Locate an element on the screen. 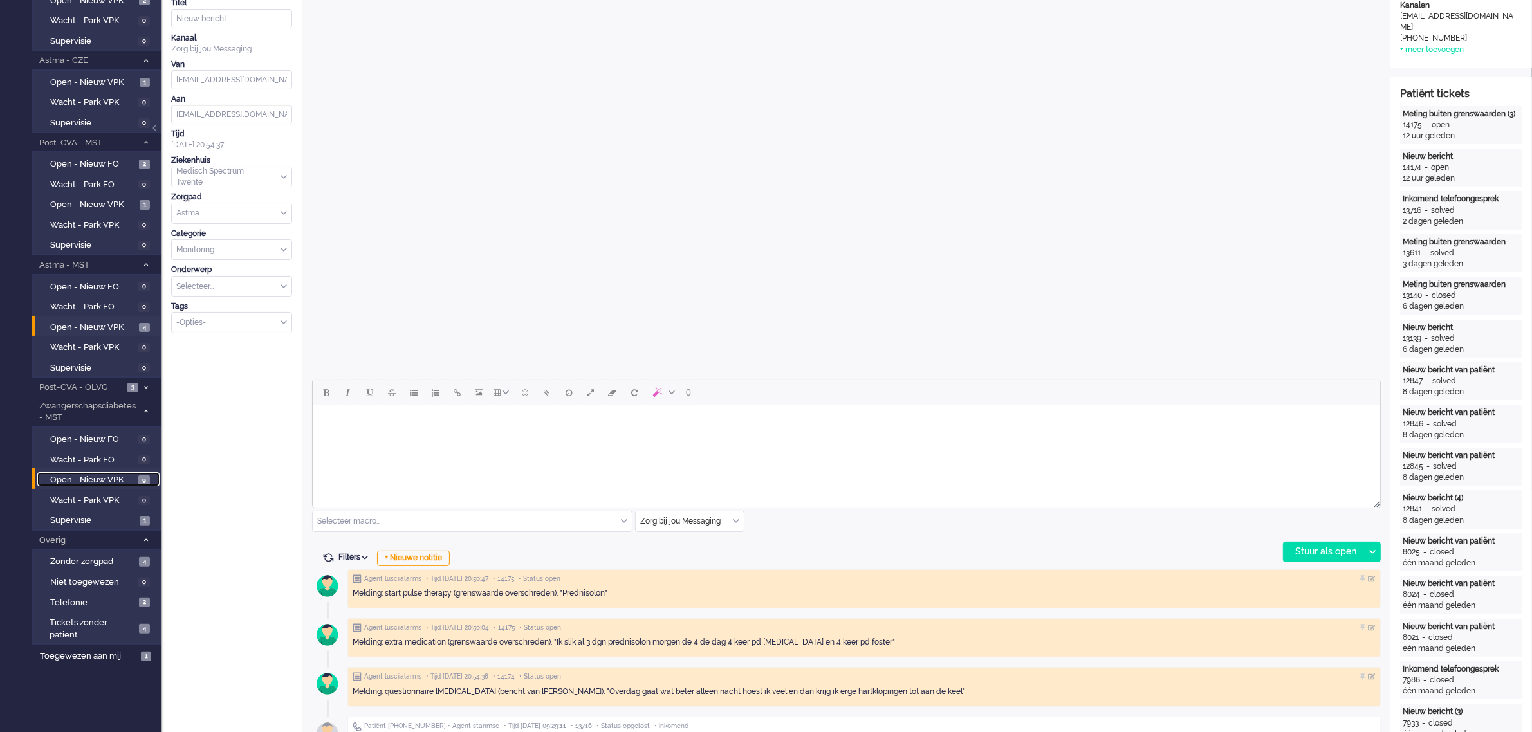 The height and width of the screenshot is (732, 1532). div: Melding: extra medication (grenswaarde overschreden). "Ik slik al 3 dgn prednisolon morgen de 4 d... is located at coordinates (864, 642).